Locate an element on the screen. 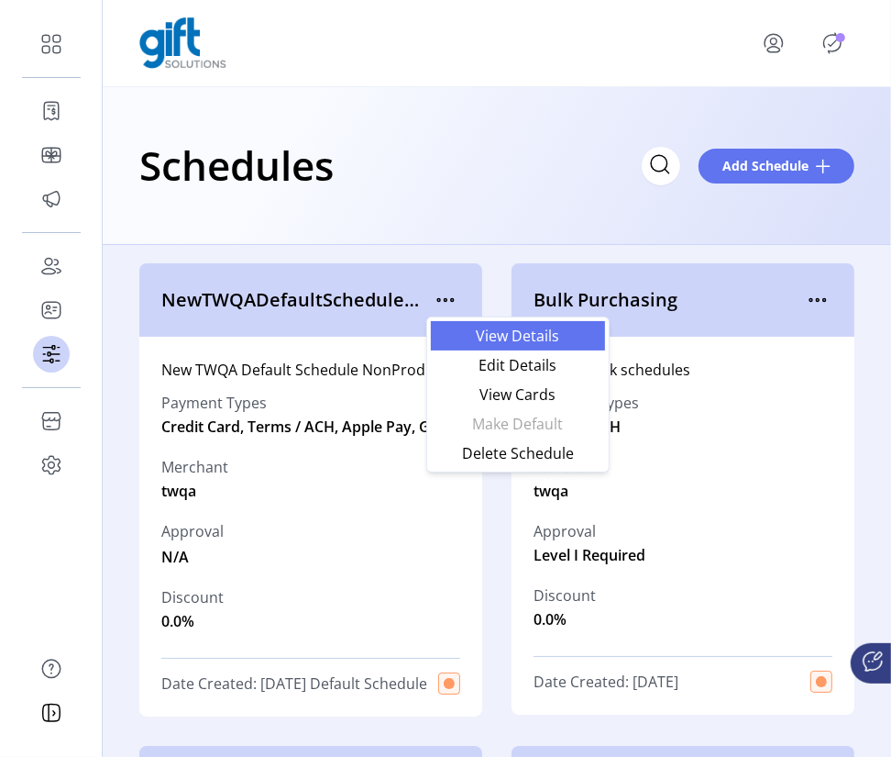 Image resolution: width=891 pixels, height=757 pixels. h1: Schedules is located at coordinates (237, 165).